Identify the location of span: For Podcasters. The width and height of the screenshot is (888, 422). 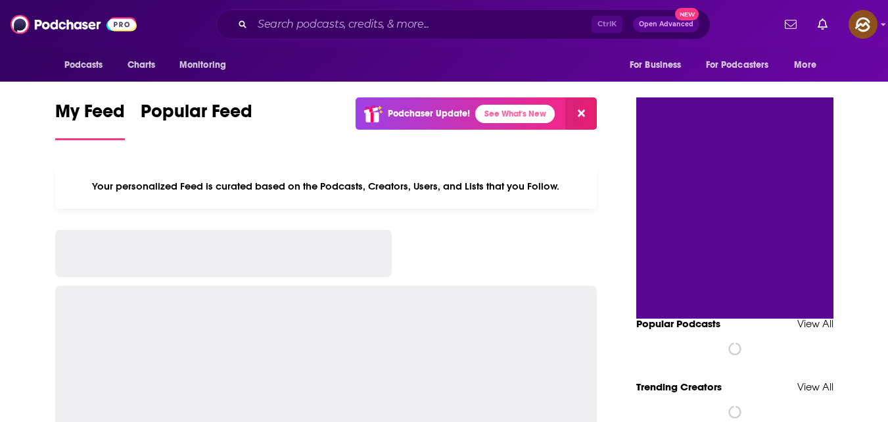
(738, 65).